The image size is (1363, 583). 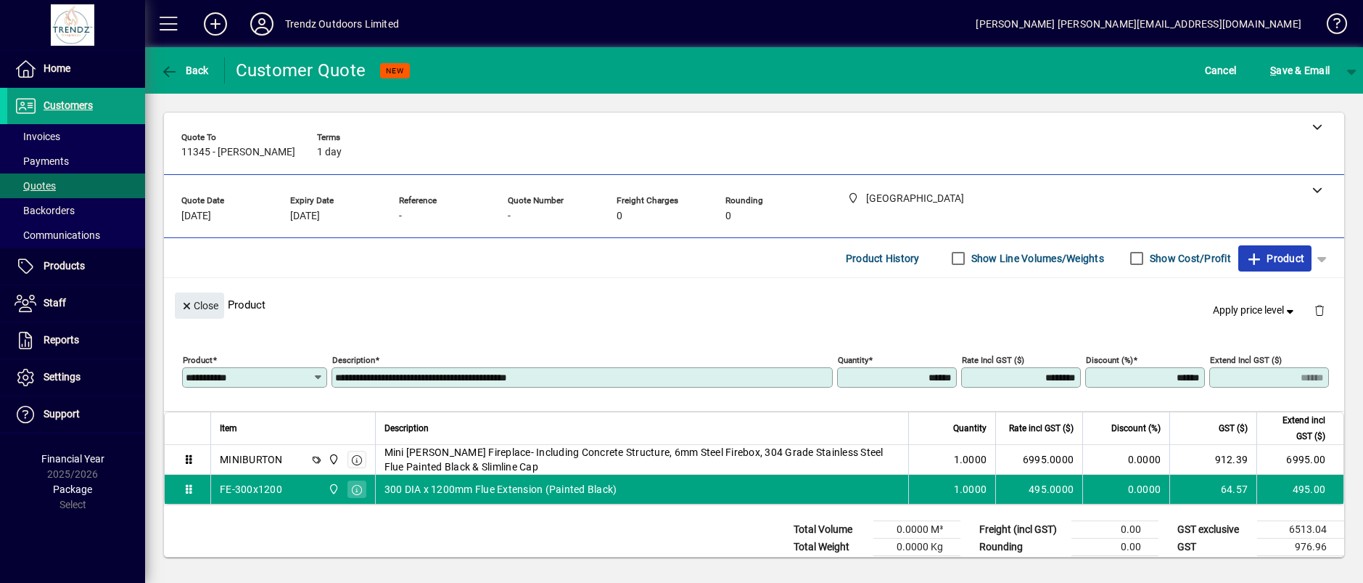 I want to click on button: Save & Email, so click(x=1300, y=70).